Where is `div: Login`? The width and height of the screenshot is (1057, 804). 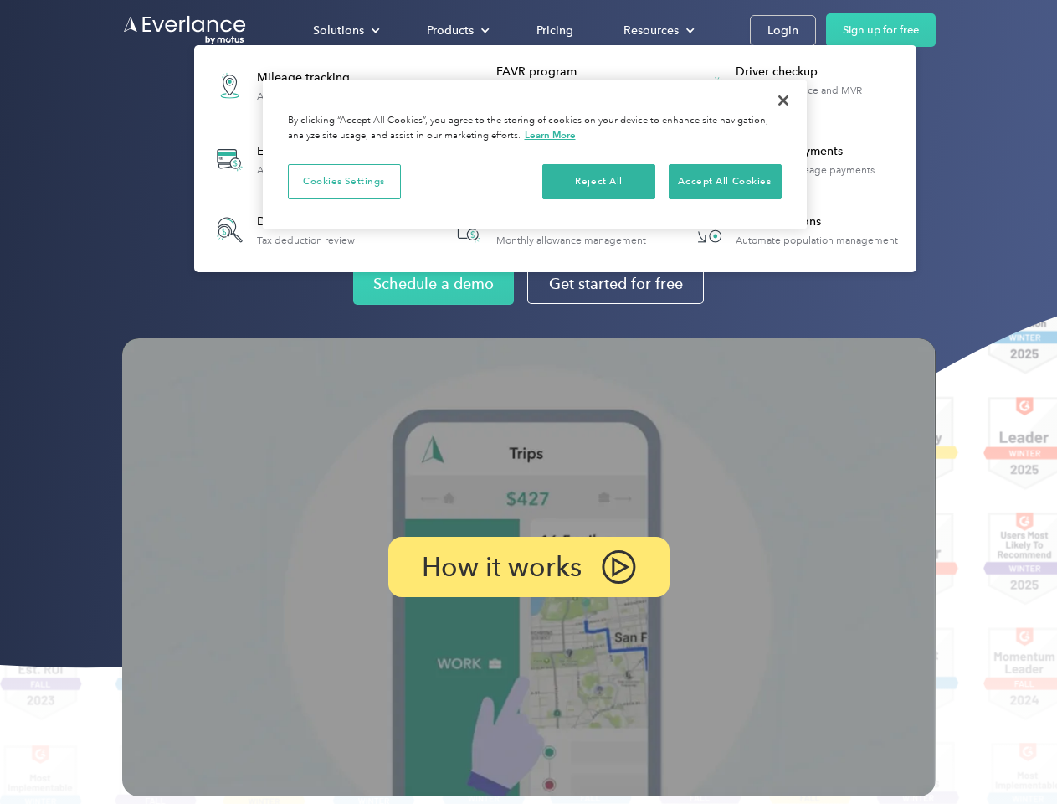
div: Login is located at coordinates (783, 30).